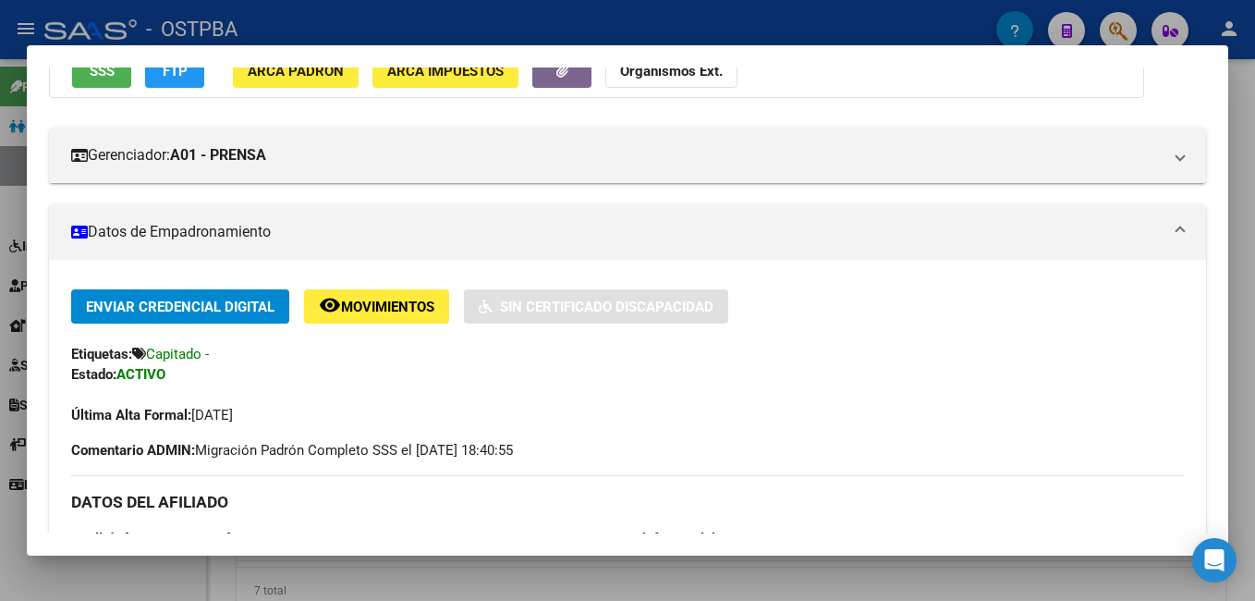 The image size is (1255, 601). Describe the element at coordinates (93, 374) in the screenshot. I see `strong: Estado:` at that location.